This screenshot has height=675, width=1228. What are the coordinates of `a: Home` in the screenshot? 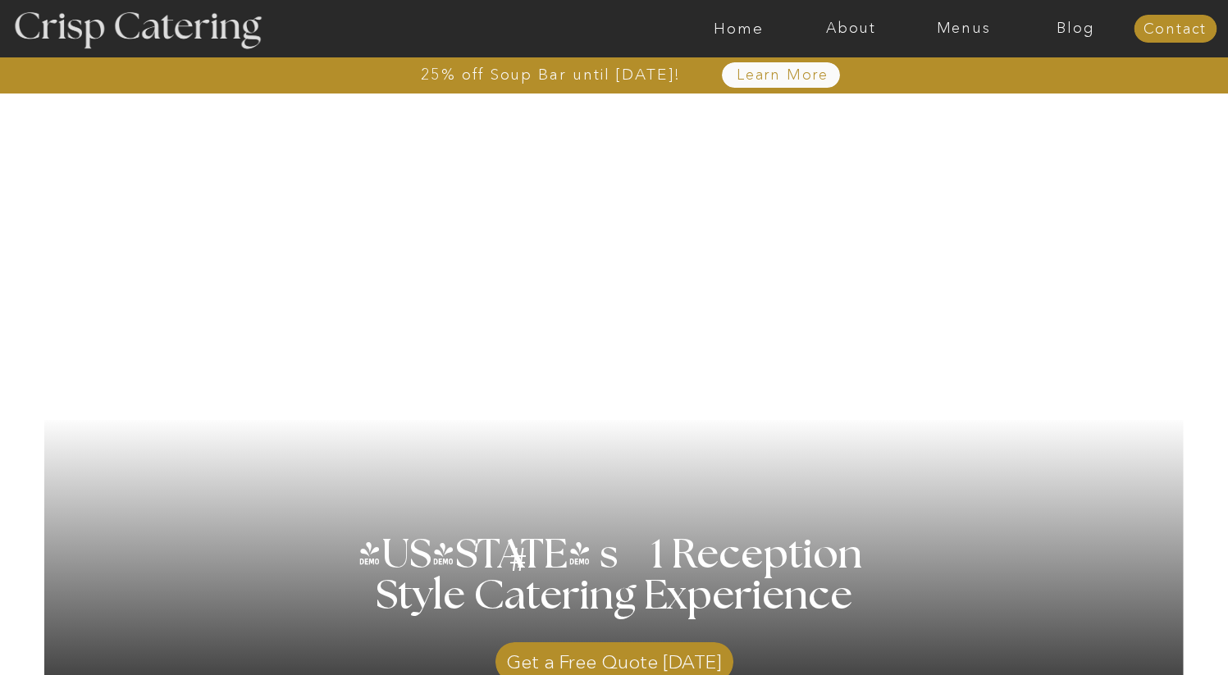 It's located at (738, 29).